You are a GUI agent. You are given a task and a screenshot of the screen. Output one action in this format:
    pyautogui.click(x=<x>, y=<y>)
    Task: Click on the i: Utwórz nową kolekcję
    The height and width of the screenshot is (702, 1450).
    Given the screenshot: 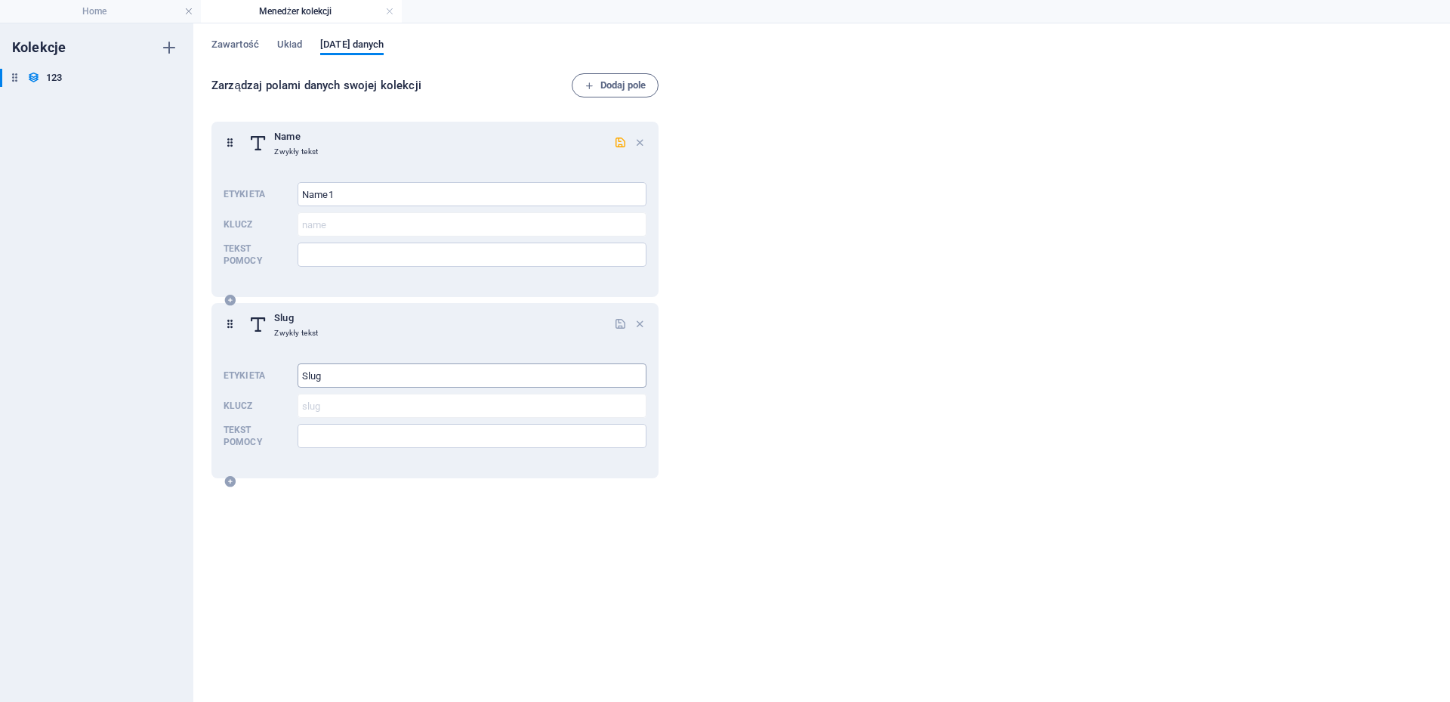 What is the action you would take?
    pyautogui.click(x=169, y=48)
    